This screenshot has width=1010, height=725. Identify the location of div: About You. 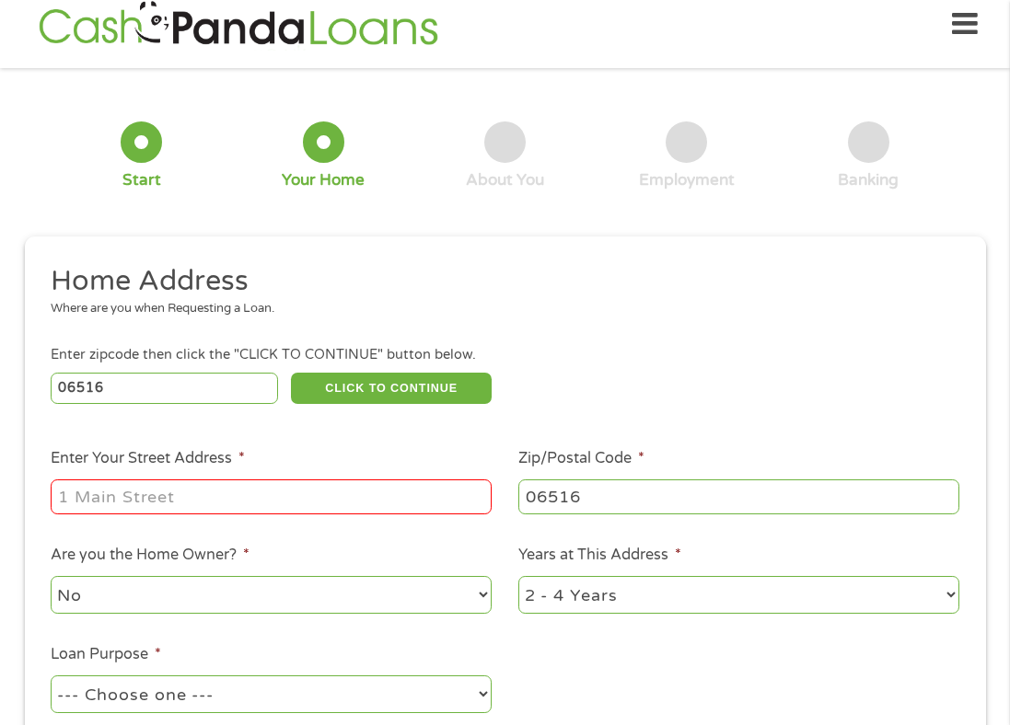
(504, 180).